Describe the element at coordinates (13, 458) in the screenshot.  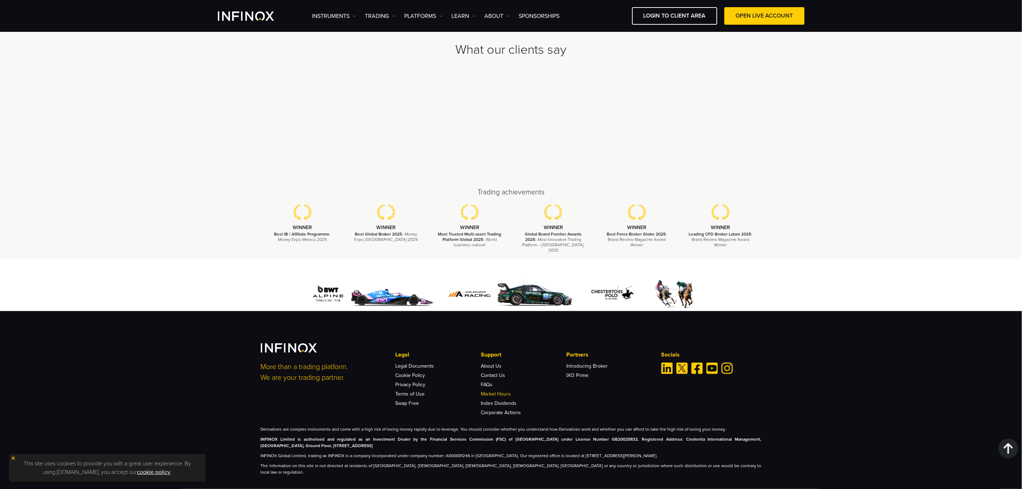
I see `img: yellow close icon` at that location.